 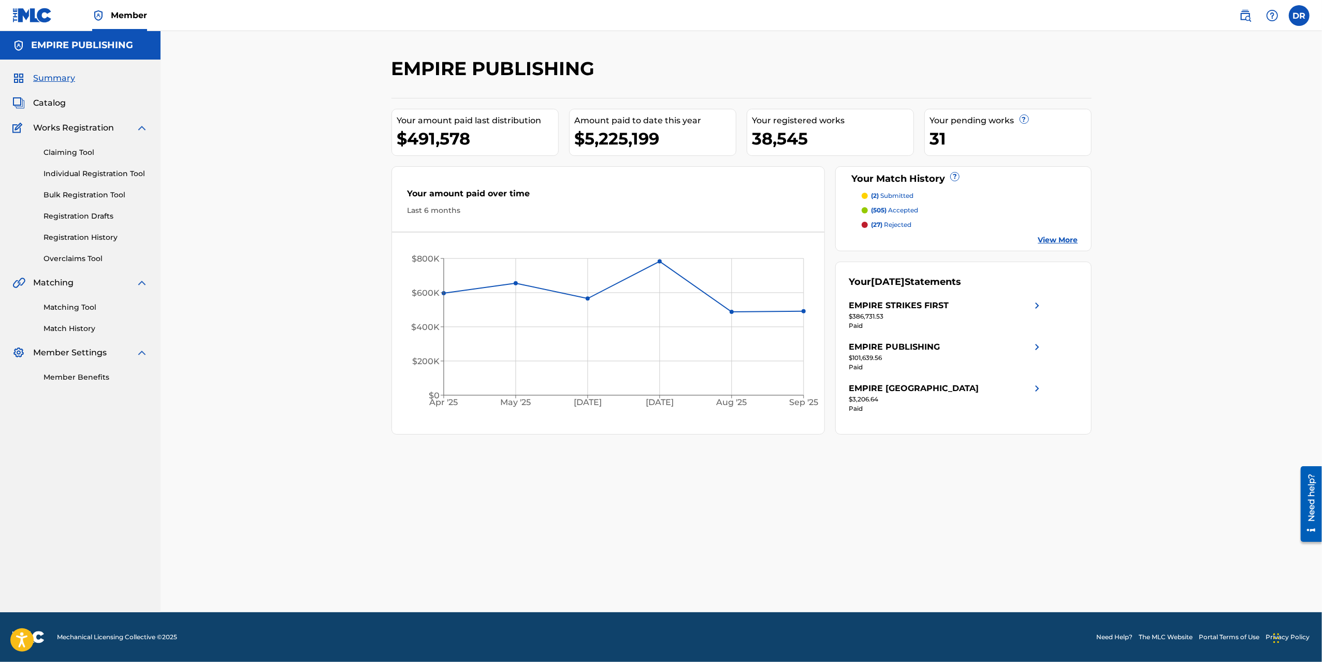 I want to click on h5: EMPIRE PUBLISHING, so click(x=82, y=45).